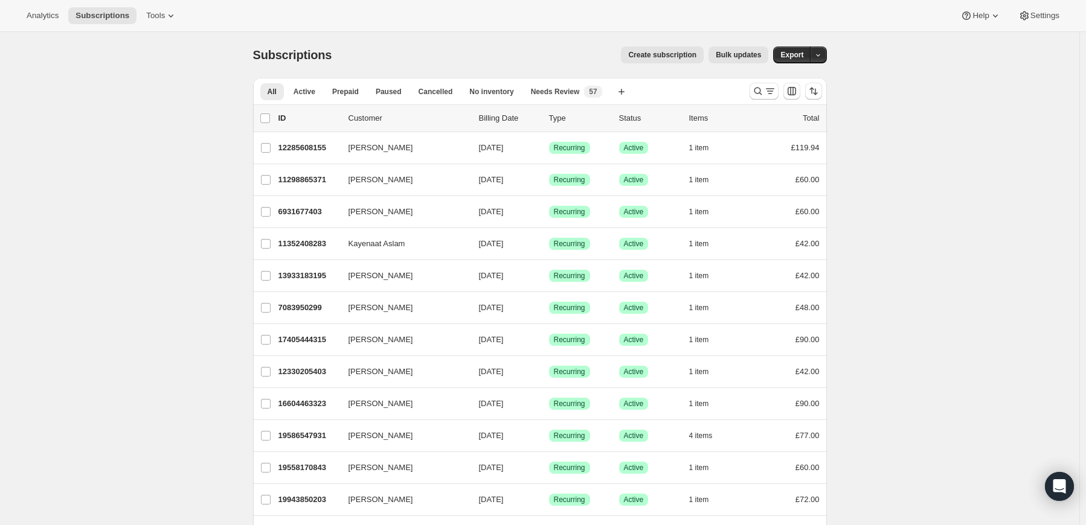 Image resolution: width=1086 pixels, height=525 pixels. Describe the element at coordinates (272, 92) in the screenshot. I see `span: All` at that location.